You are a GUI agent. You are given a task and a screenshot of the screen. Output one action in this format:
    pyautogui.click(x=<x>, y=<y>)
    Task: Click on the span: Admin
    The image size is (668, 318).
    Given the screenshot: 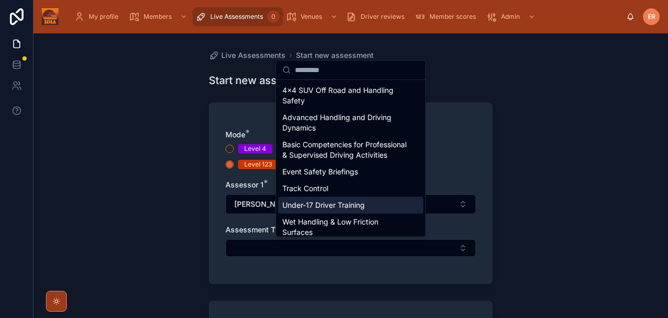 What is the action you would take?
    pyautogui.click(x=510, y=17)
    